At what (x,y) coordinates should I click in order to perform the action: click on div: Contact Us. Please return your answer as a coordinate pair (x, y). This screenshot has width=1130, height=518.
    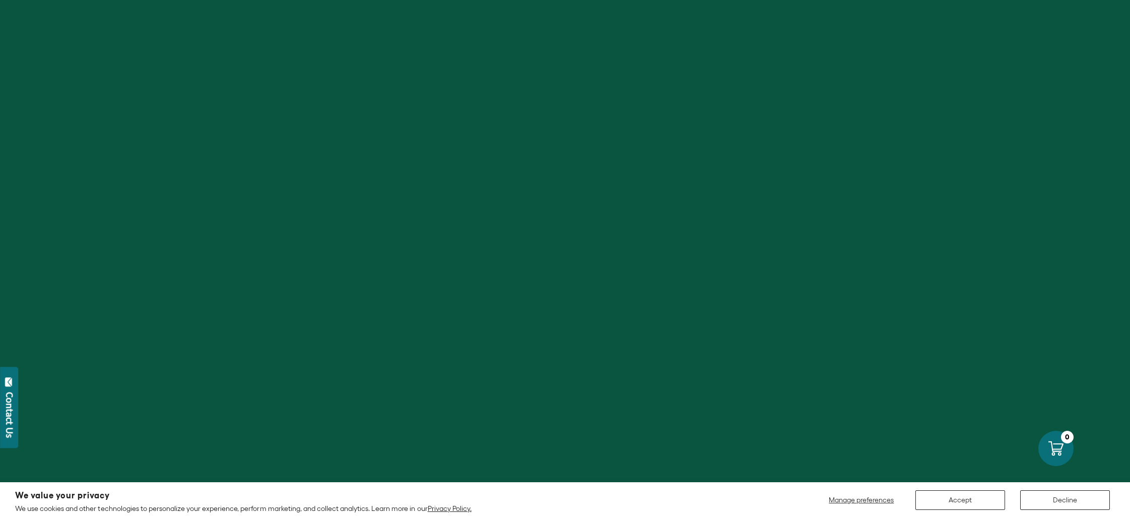
    Looking at the image, I should click on (10, 415).